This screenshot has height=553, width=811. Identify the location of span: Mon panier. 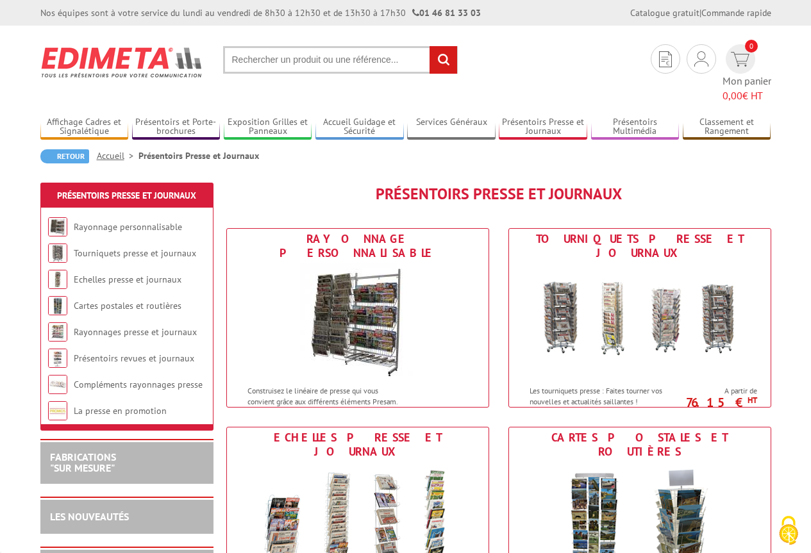
(747, 88).